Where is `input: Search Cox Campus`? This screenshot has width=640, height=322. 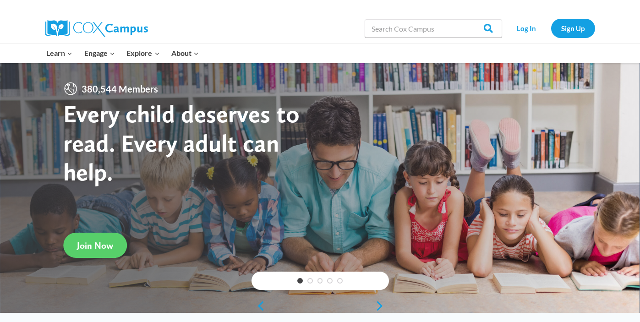
input: Search Cox Campus is located at coordinates (434, 28).